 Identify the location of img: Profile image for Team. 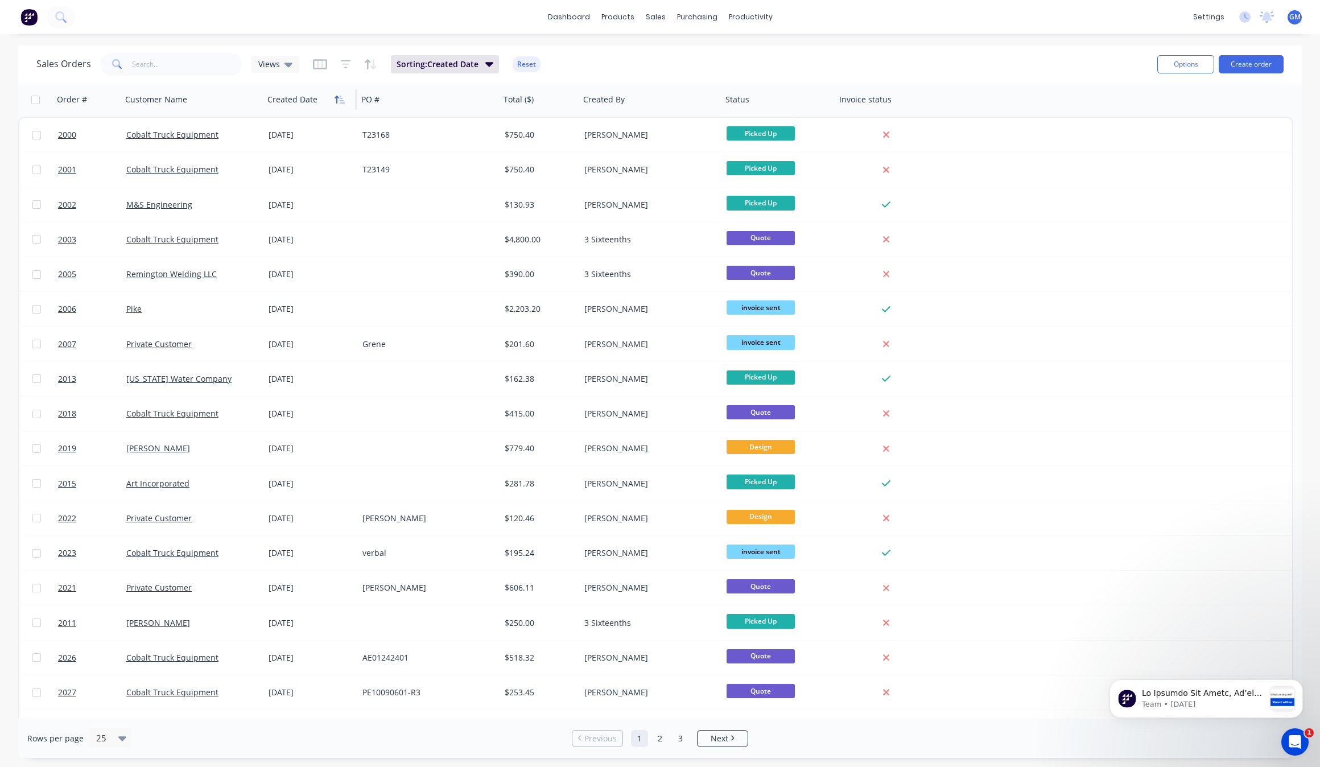
(35, 42).